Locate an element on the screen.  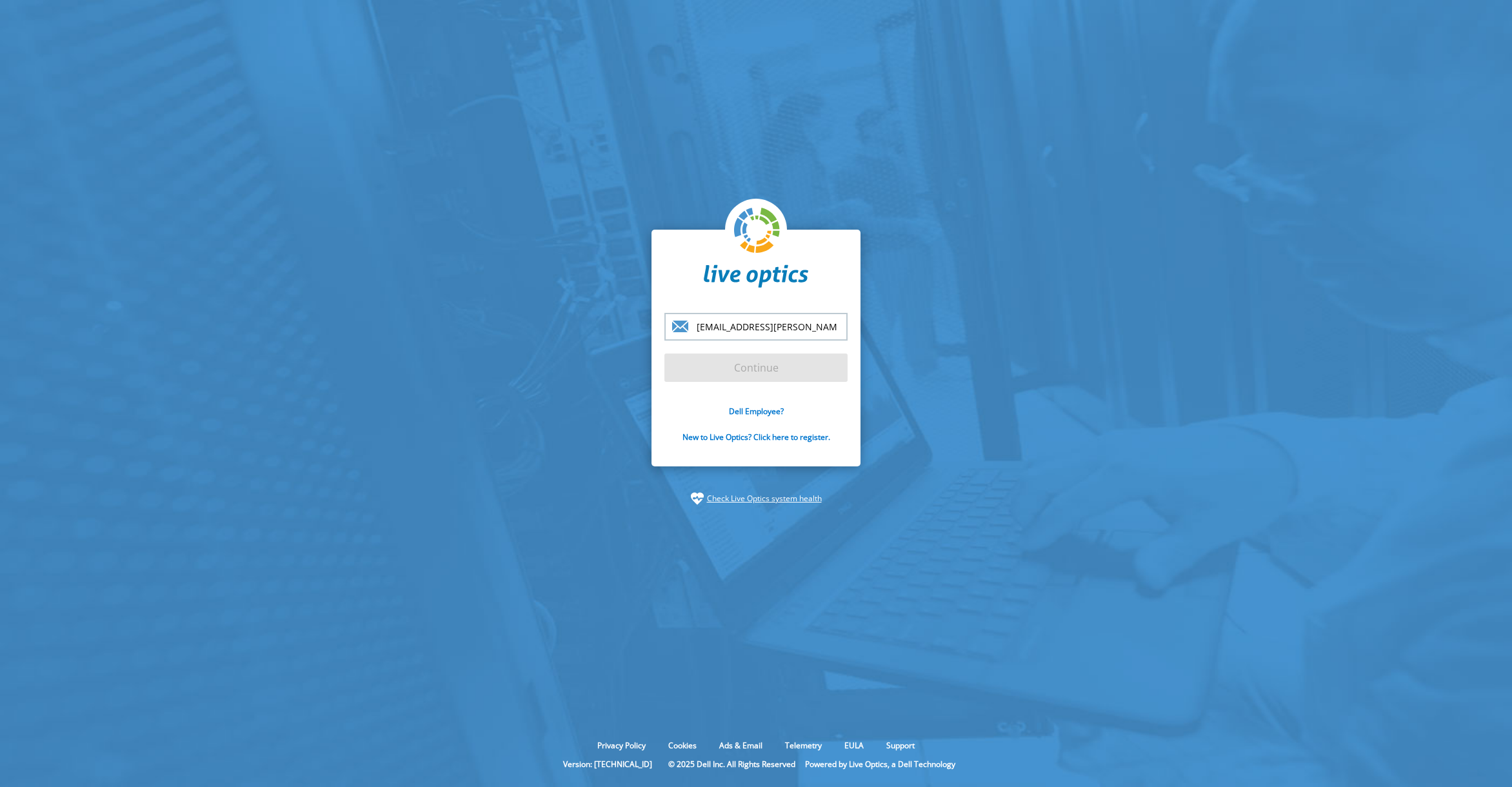
a: New to Live Optics? Click here to register. is located at coordinates (756, 437).